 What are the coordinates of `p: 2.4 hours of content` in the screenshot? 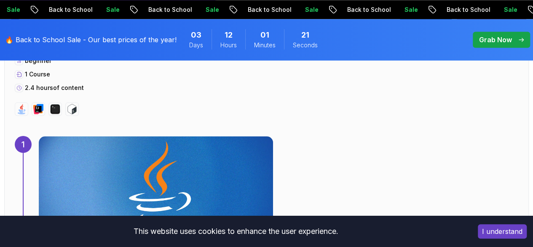 It's located at (54, 88).